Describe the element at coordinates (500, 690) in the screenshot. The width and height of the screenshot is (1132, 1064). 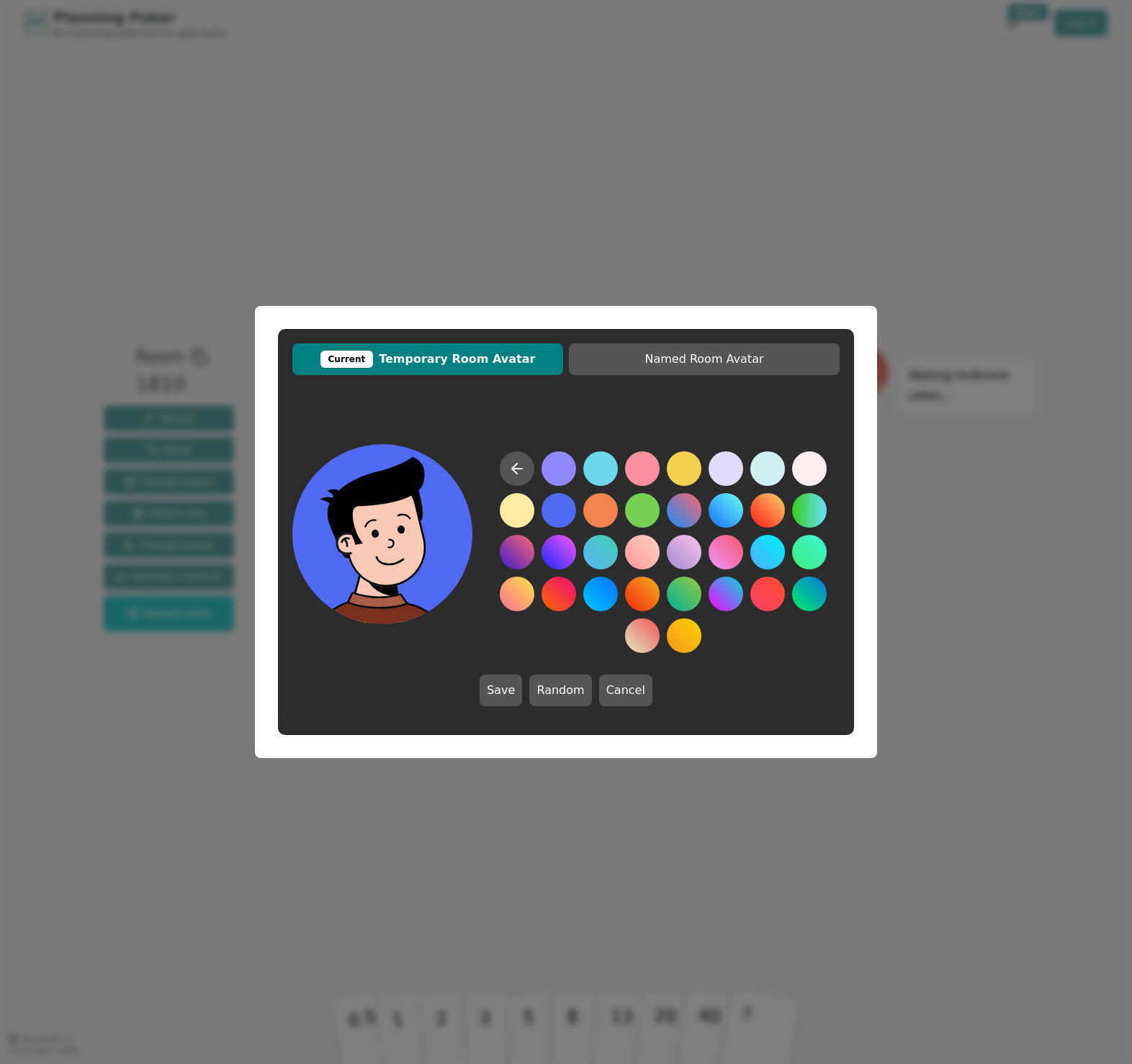
I see `button: Save` at that location.